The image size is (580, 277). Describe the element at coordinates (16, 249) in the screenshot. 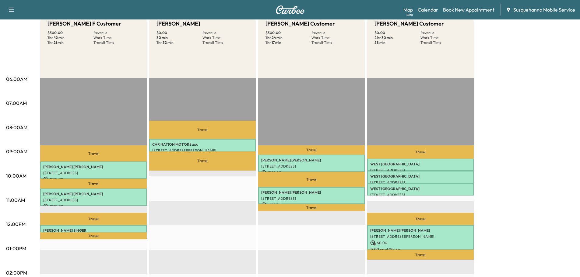

I see `p: 01:00PM` at that location.